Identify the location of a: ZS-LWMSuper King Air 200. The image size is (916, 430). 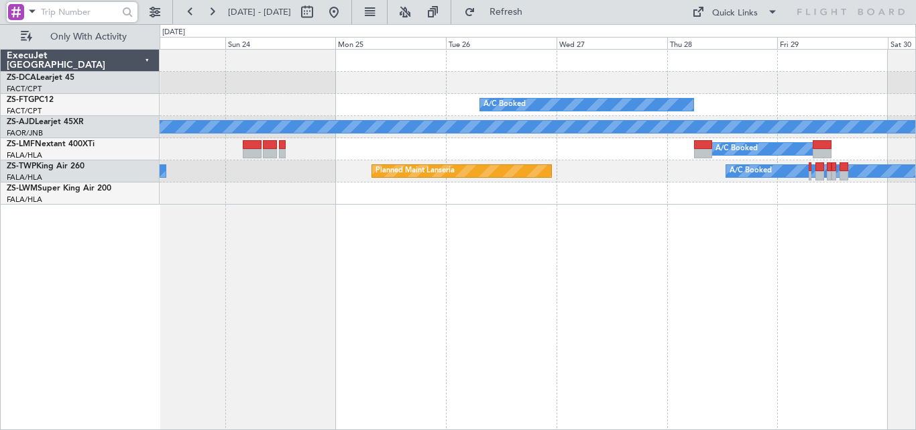
(59, 188).